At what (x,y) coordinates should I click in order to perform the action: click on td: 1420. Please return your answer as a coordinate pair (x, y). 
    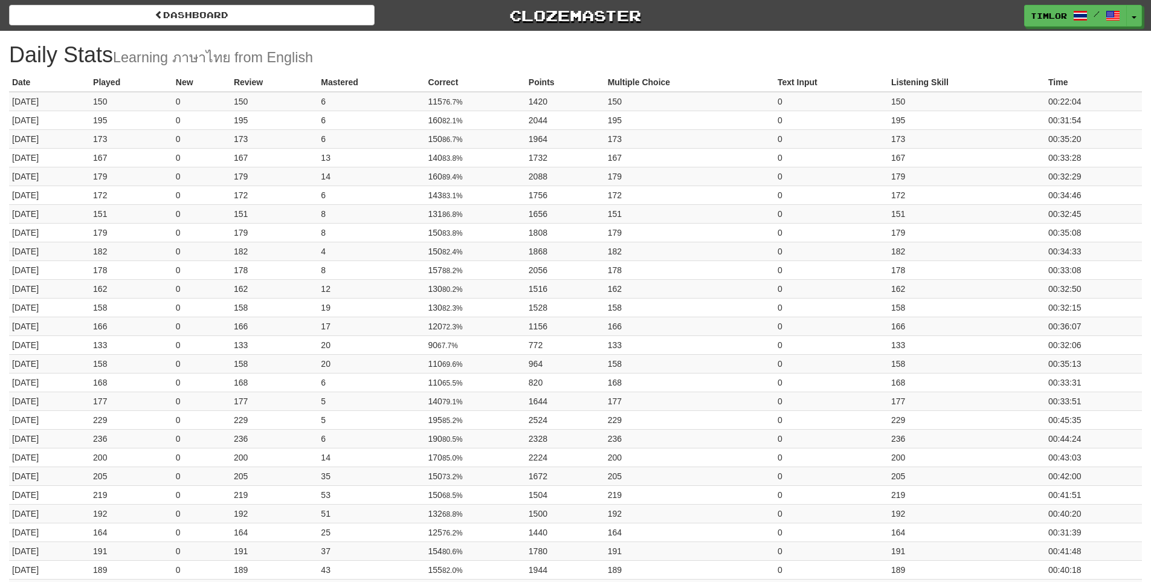
    Looking at the image, I should click on (565, 101).